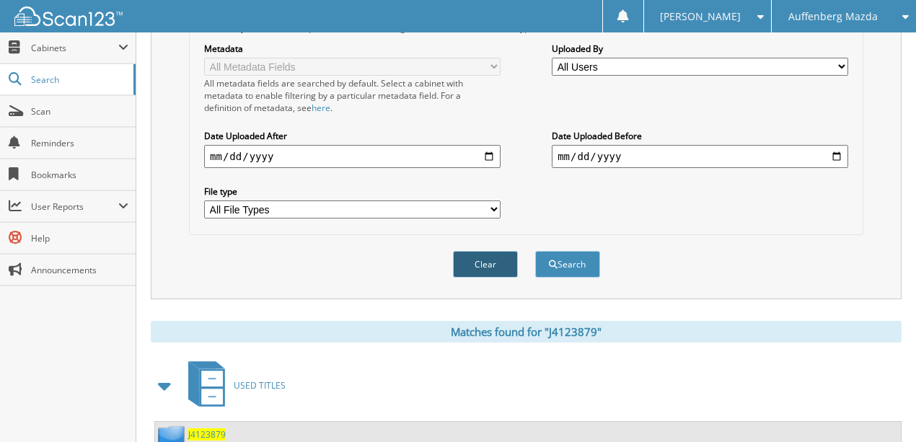 This screenshot has height=442, width=916. What do you see at coordinates (79, 79) in the screenshot?
I see `span: Search` at bounding box center [79, 79].